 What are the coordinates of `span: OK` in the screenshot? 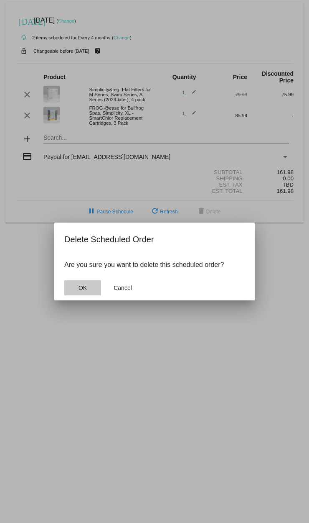 It's located at (83, 288).